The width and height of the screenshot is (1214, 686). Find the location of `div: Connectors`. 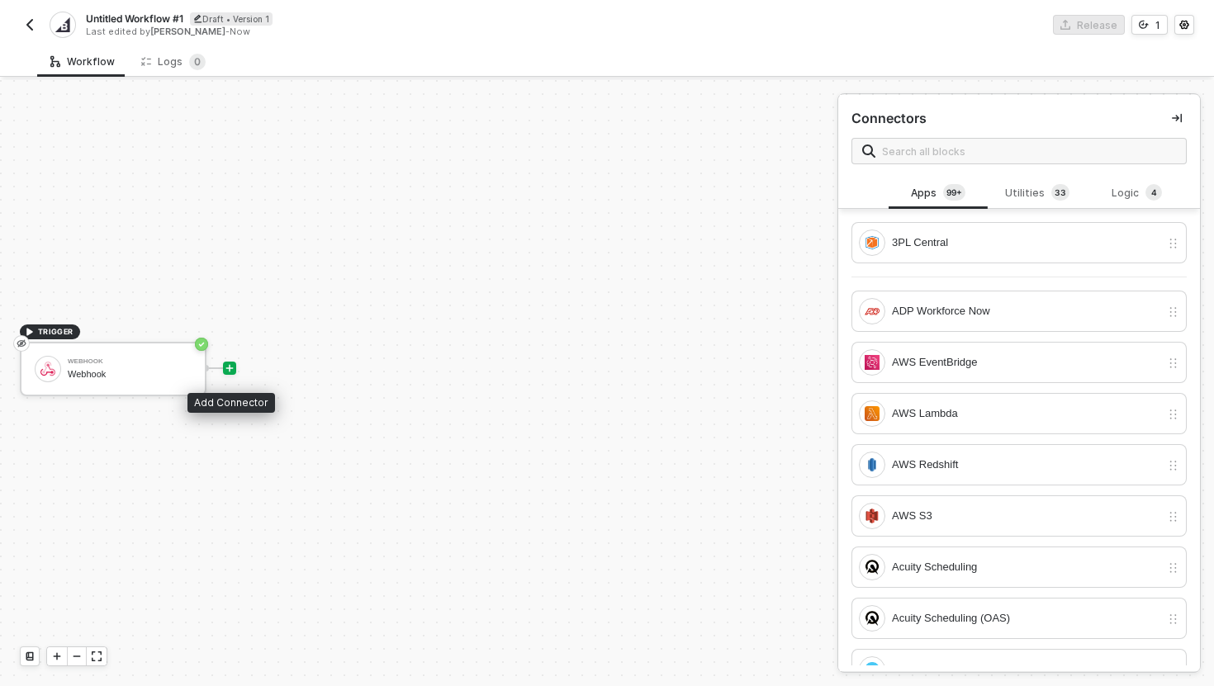

div: Connectors is located at coordinates (889, 118).